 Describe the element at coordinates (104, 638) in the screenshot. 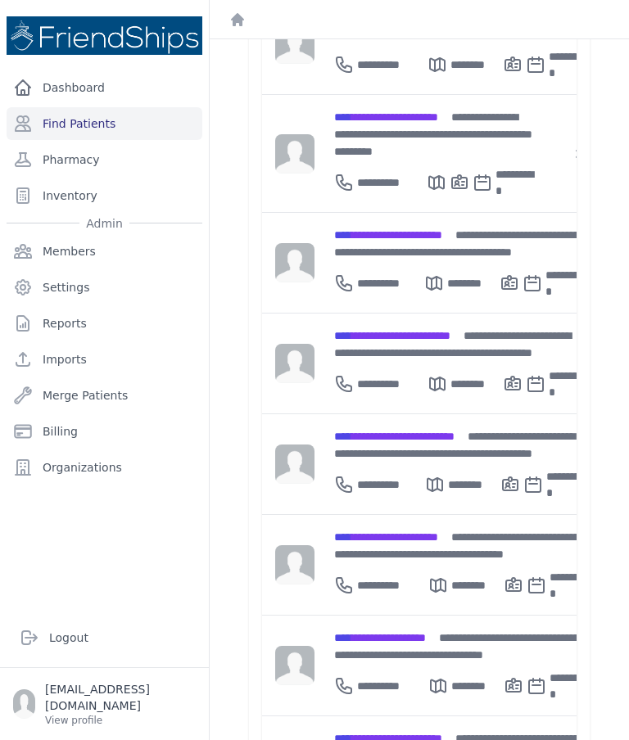

I see `a: Logout` at that location.